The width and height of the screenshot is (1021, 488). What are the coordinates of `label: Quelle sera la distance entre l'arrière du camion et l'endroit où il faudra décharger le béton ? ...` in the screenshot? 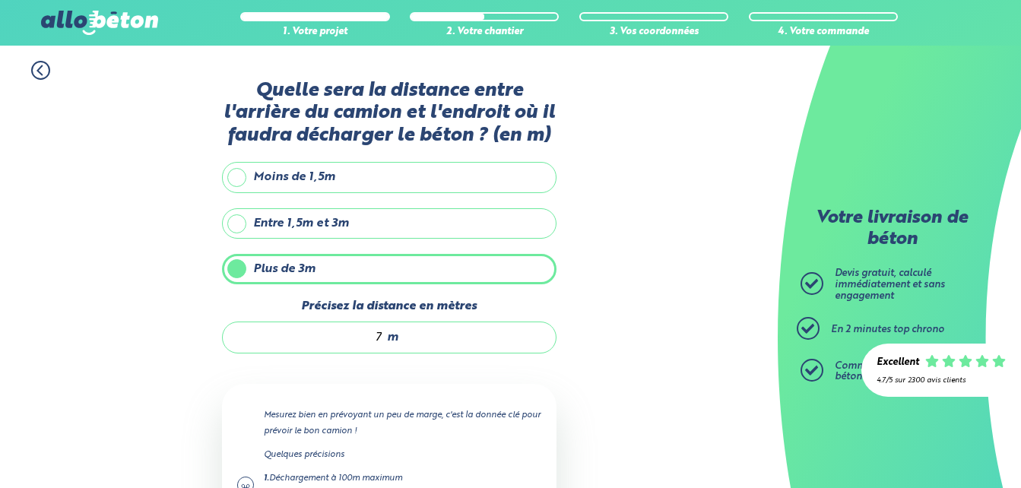 It's located at (389, 113).